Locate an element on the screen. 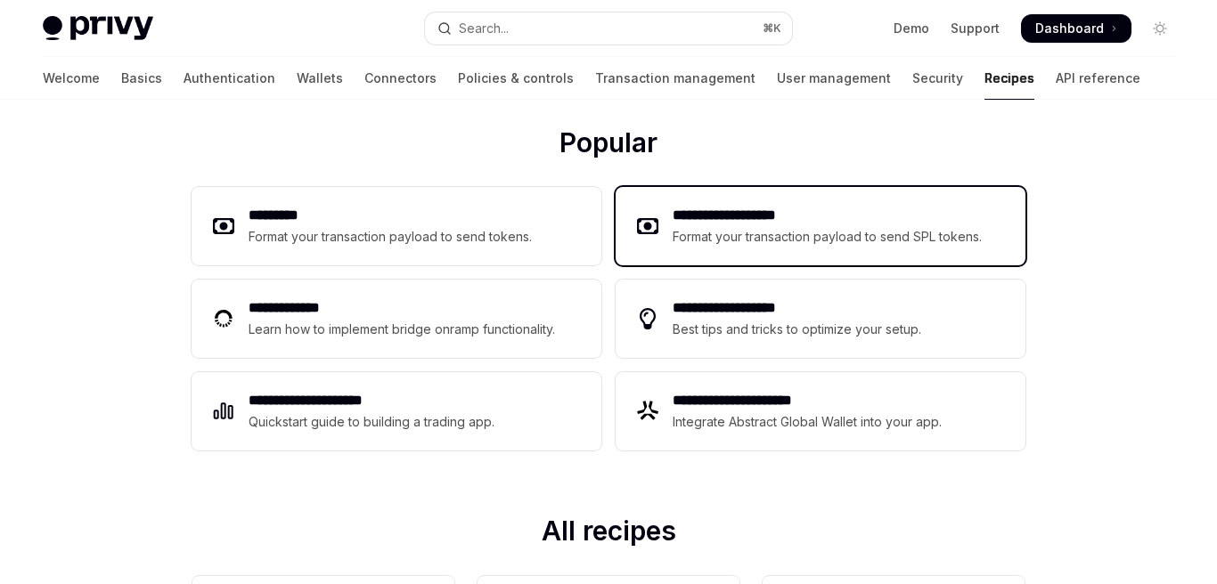 This screenshot has height=584, width=1217. div: Learn how to implement bridge onramp functionality. is located at coordinates (405, 330).